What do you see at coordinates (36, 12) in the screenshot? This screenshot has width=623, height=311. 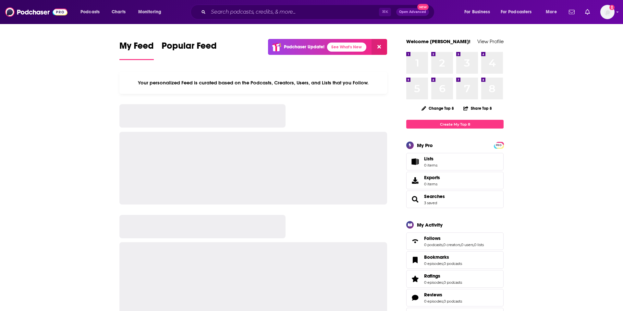 I see `img: Podchaser - Follow, Share and Rate Podcasts` at bounding box center [36, 12].